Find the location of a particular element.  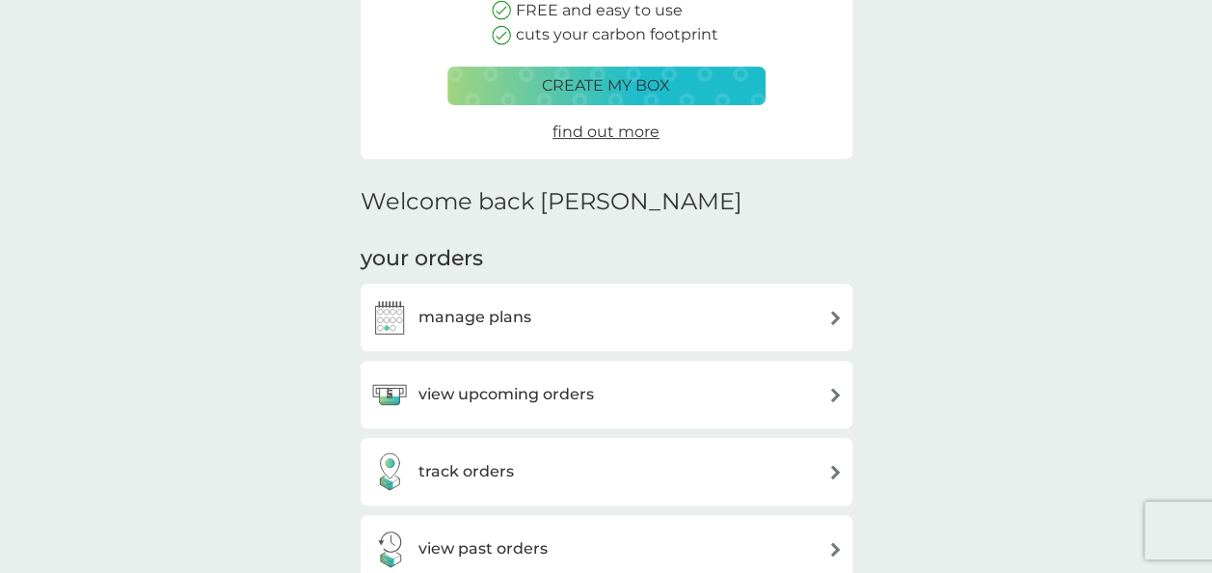

h3: your orders is located at coordinates (421, 258).